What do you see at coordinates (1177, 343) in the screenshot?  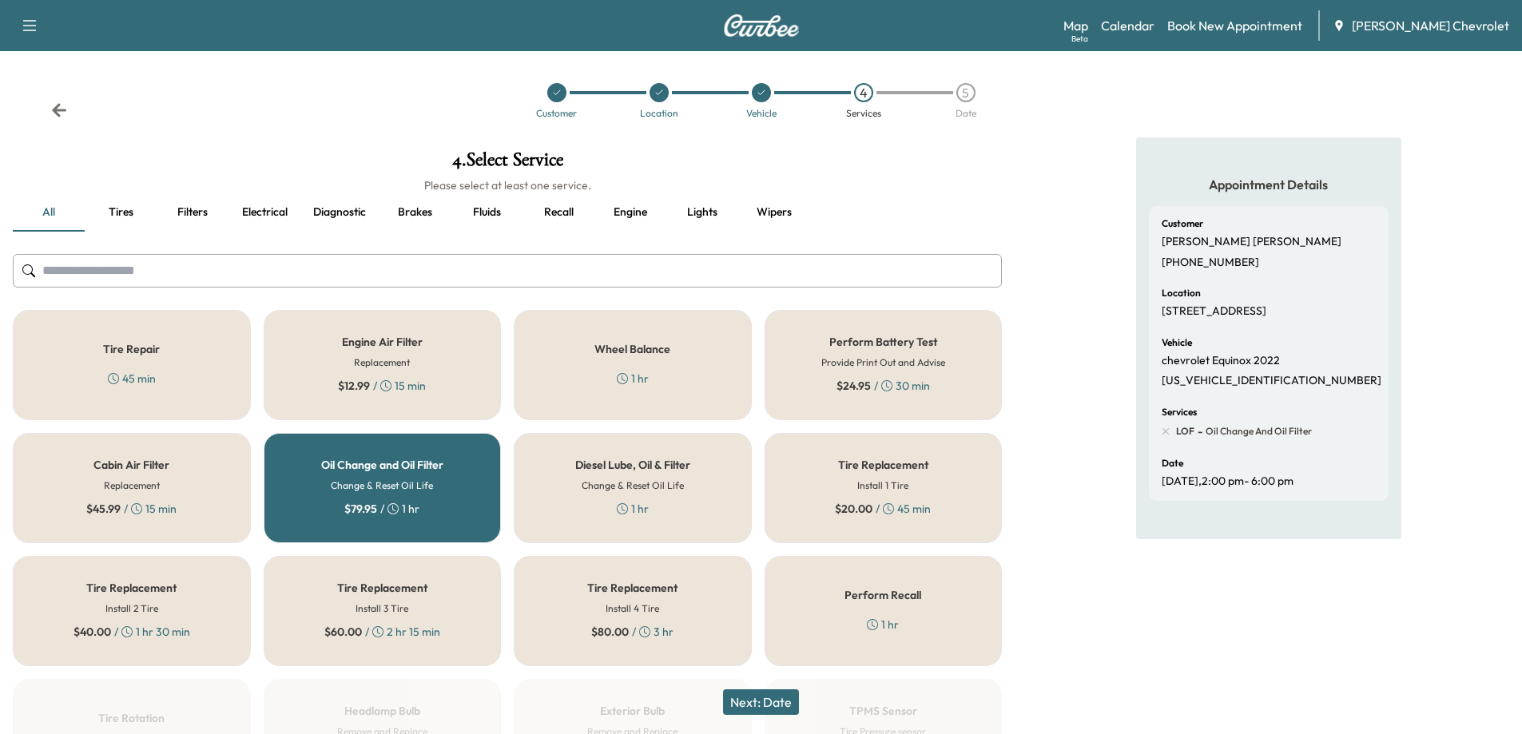 I see `h6: Vehicle` at bounding box center [1177, 343].